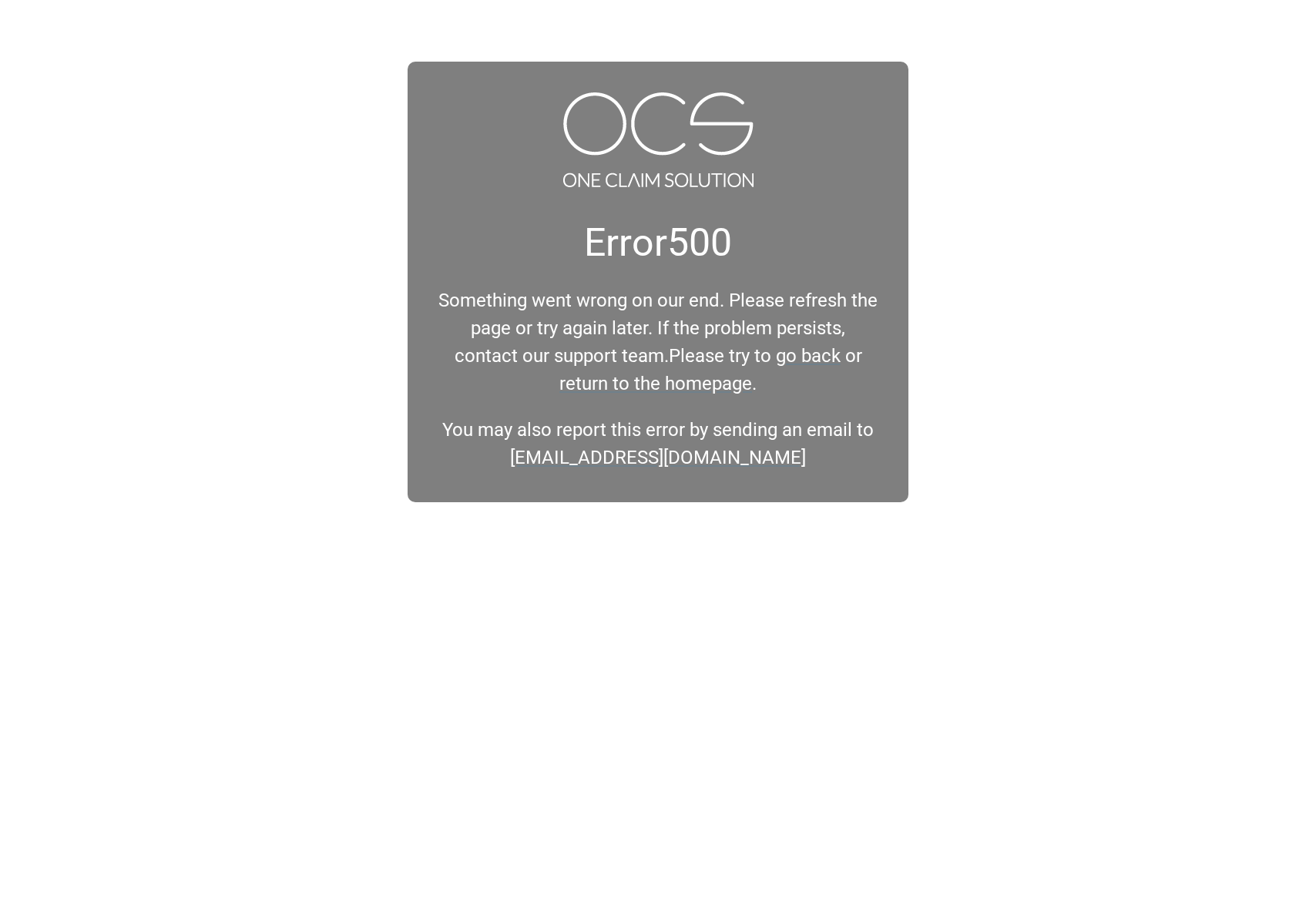 The height and width of the screenshot is (912, 1316). Describe the element at coordinates (658, 339) in the screenshot. I see `p: Something went wrong on our end. Please refresh the page or try again later. If the problem persi...` at that location.